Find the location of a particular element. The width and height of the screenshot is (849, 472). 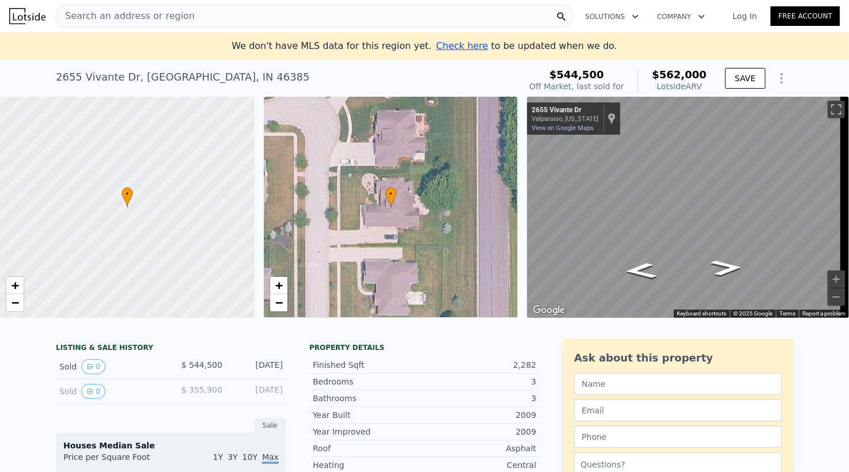

button: Keyboard shortcuts is located at coordinates (702, 314).